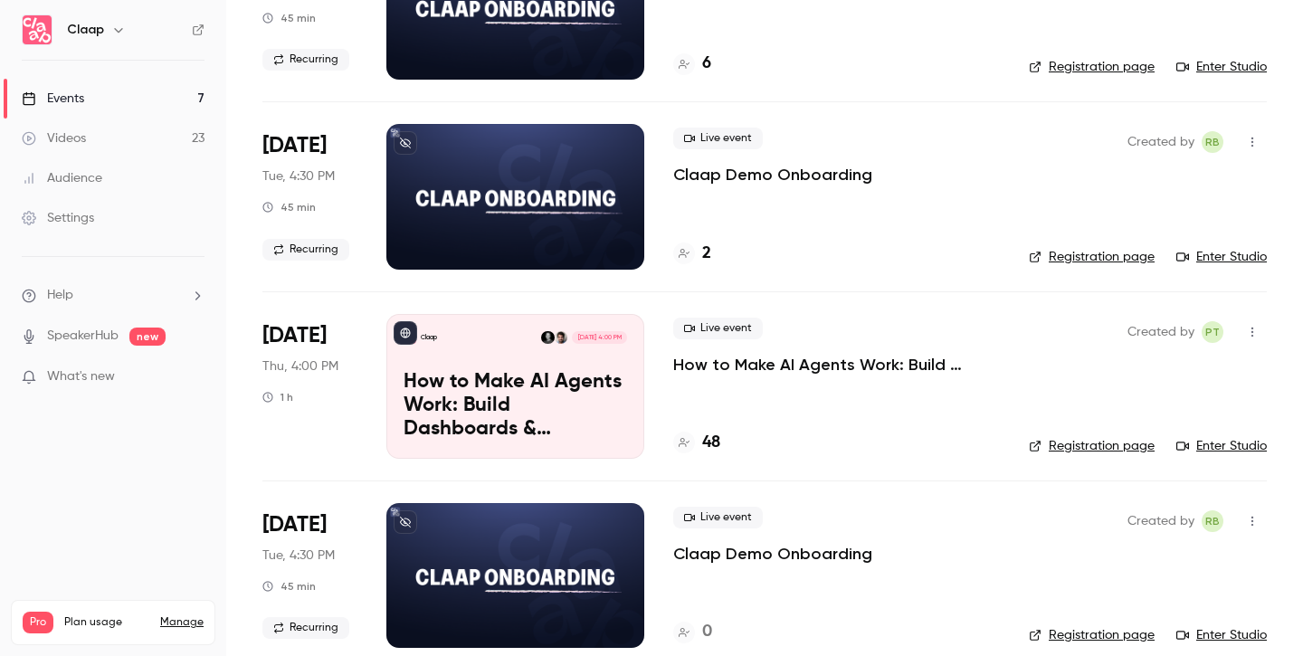 This screenshot has height=656, width=1303. Describe the element at coordinates (81, 376) in the screenshot. I see `span: What's new` at that location.